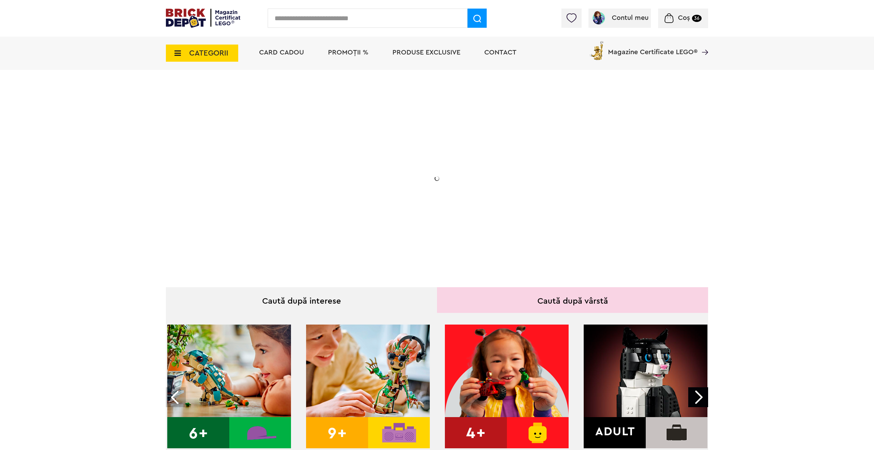 This screenshot has height=450, width=874. I want to click on img: 4+, so click(506, 386).